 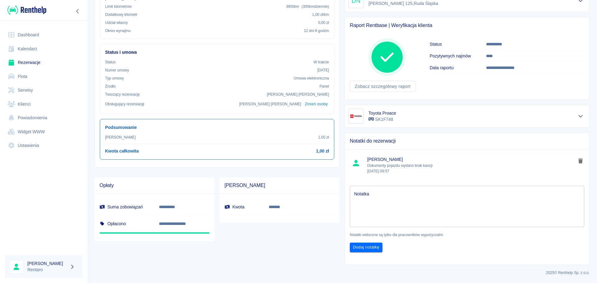 What do you see at coordinates (366, 247) in the screenshot?
I see `button: Dodaj notatkę` at bounding box center [366, 247].